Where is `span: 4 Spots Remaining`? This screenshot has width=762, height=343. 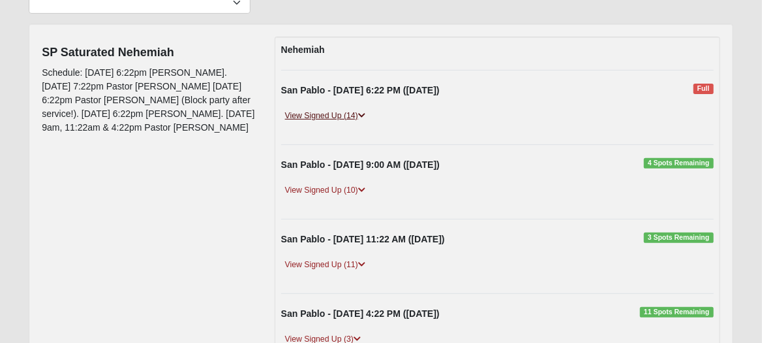
span: 4 Spots Remaining is located at coordinates (679, 163).